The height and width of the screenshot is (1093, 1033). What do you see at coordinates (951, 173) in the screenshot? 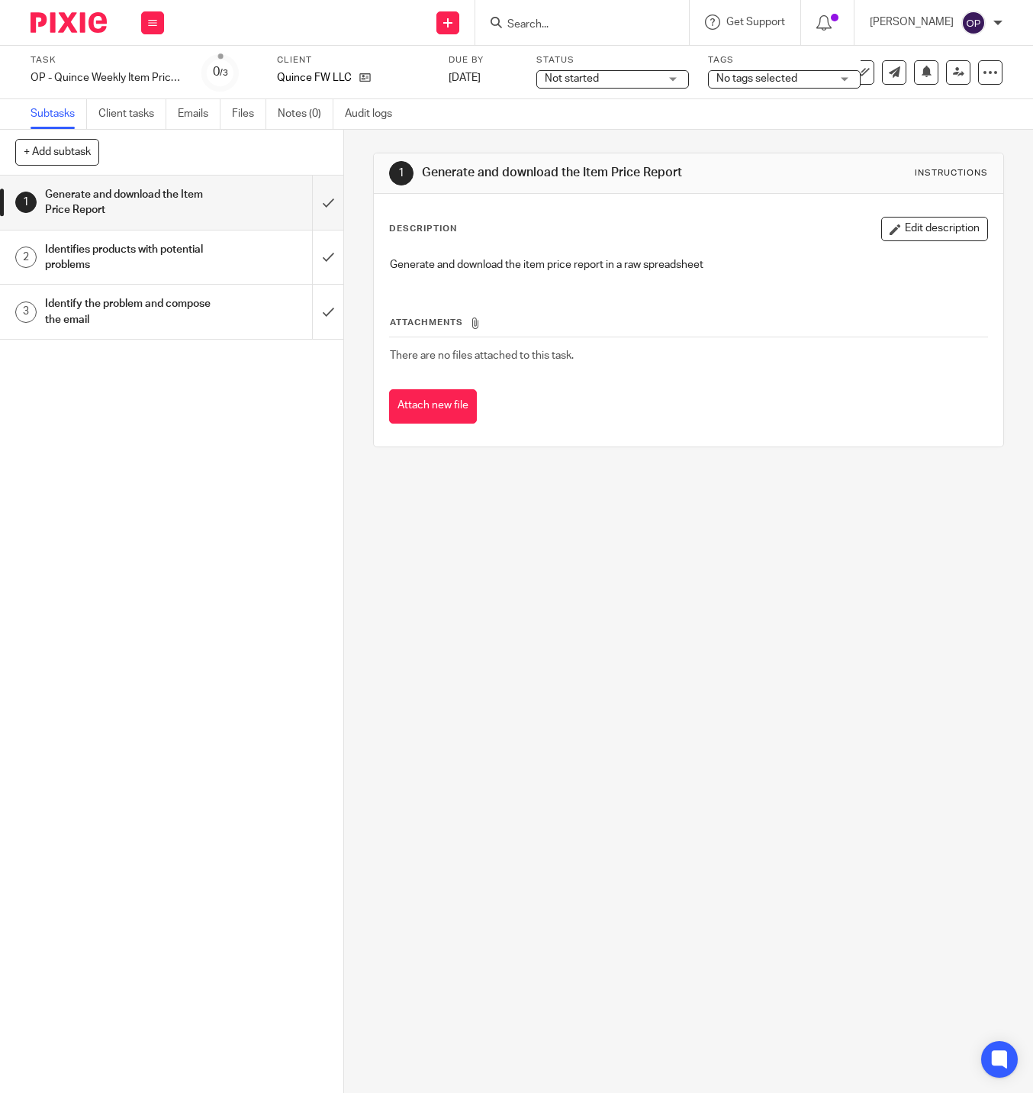
I see `div: Instructions` at bounding box center [951, 173].